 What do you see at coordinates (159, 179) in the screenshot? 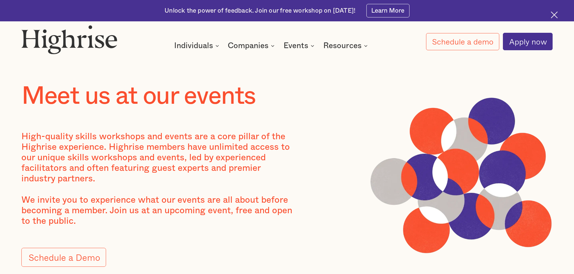
I see `div: High-quality skills workshops and events are a core pillar of the Highrise experience. Highrise m...` at bounding box center [159, 179].